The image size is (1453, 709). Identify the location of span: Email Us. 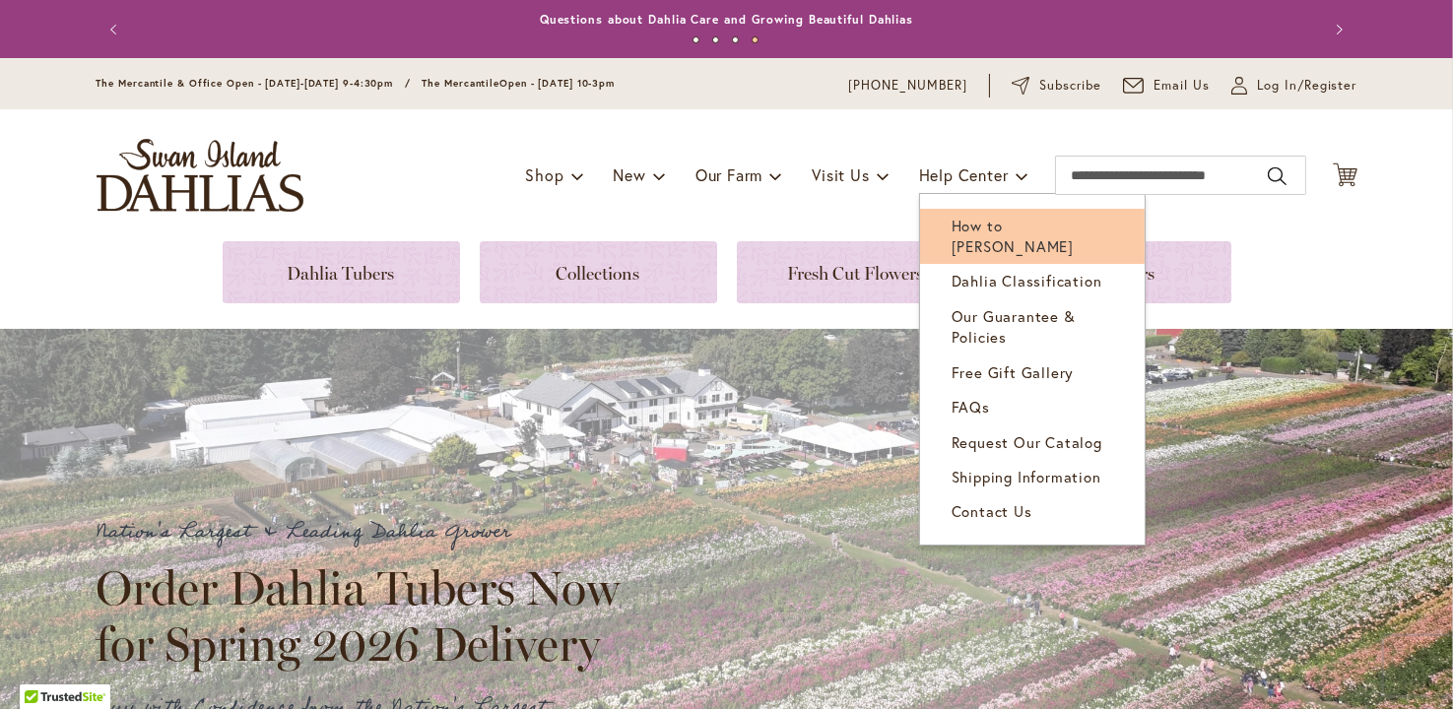
(1181, 86).